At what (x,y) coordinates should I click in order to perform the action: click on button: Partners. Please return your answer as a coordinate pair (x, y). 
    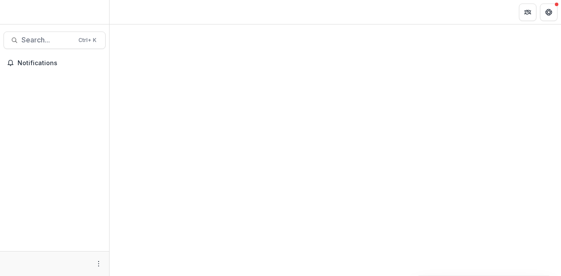
    Looking at the image, I should click on (527, 12).